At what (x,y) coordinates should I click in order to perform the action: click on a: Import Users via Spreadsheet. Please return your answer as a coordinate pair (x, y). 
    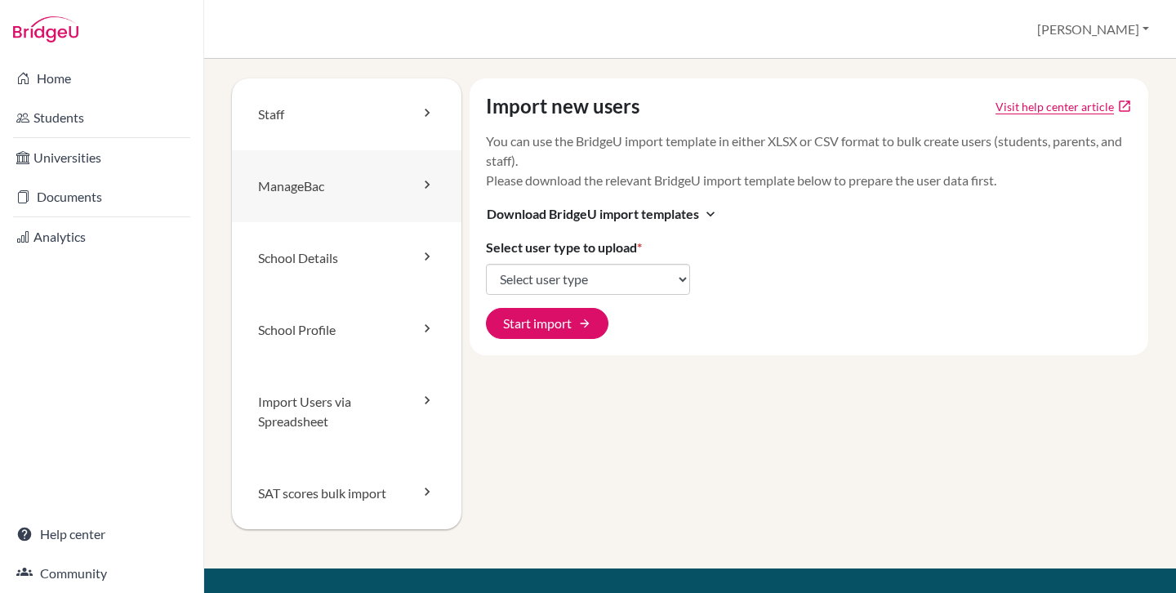
    Looking at the image, I should click on (346, 412).